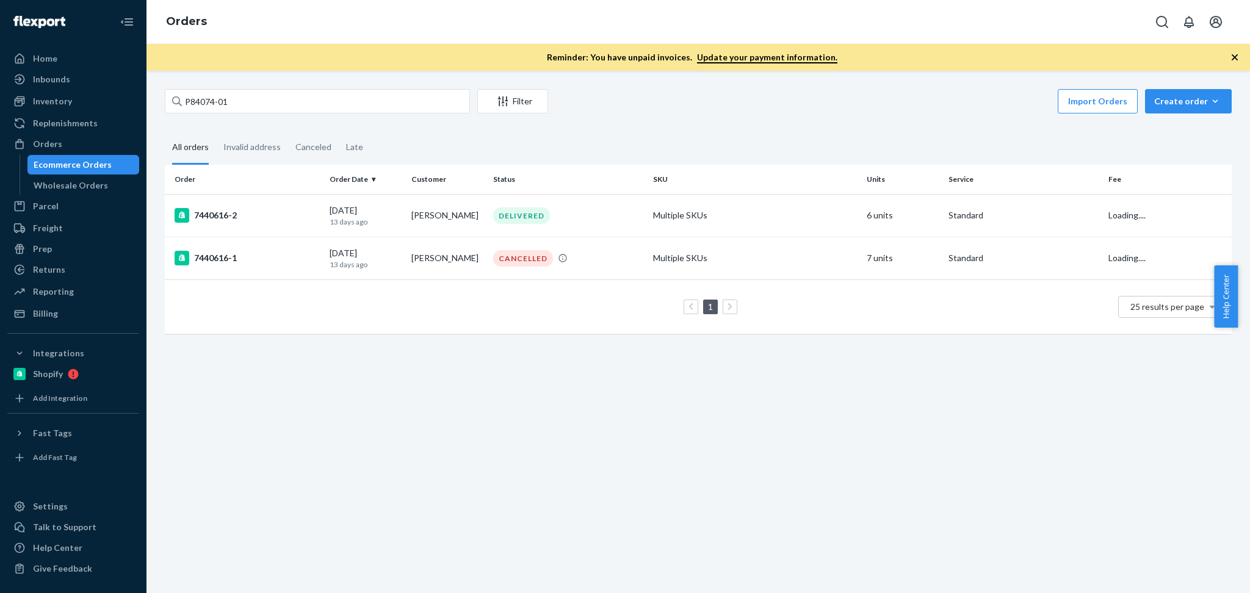 This screenshot has height=593, width=1250. Describe the element at coordinates (568, 180) in the screenshot. I see `th: Status` at that location.